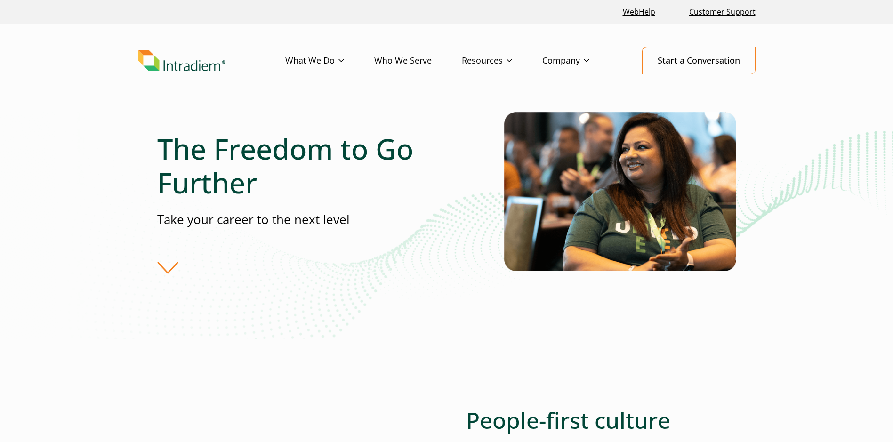 This screenshot has height=442, width=893. What do you see at coordinates (581, 61) in the screenshot?
I see `a: Company` at bounding box center [581, 61].